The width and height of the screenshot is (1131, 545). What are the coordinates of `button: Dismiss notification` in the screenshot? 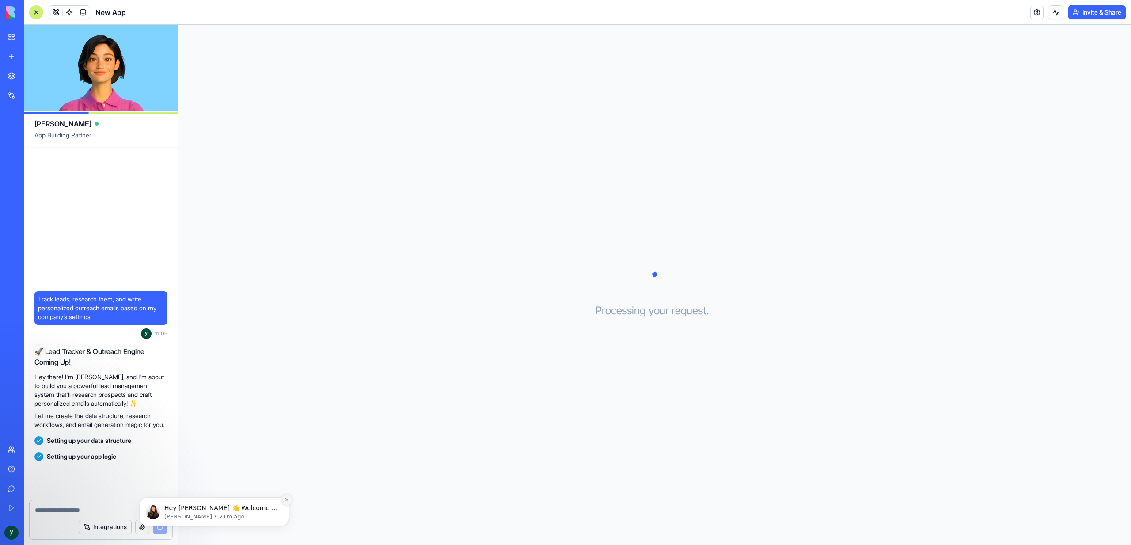 It's located at (161, 21).